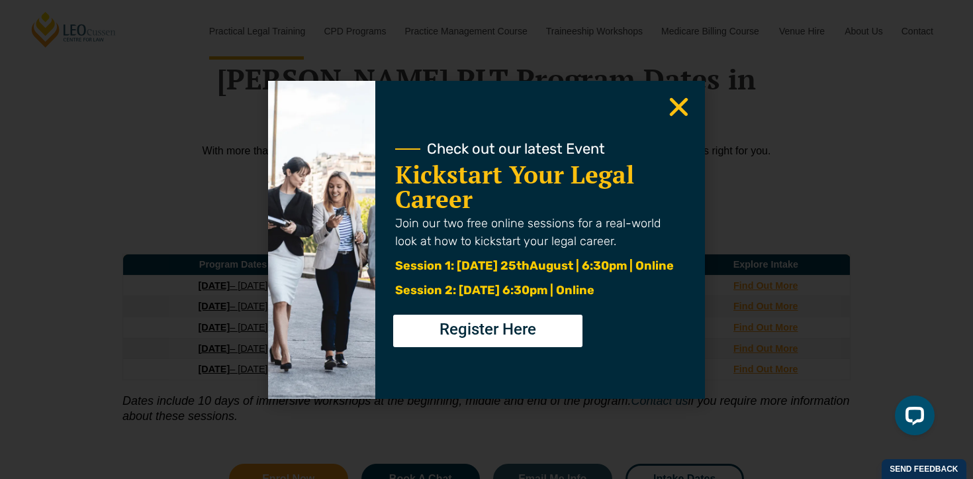 This screenshot has height=479, width=973. What do you see at coordinates (488, 330) in the screenshot?
I see `a: Register Here` at bounding box center [488, 330].